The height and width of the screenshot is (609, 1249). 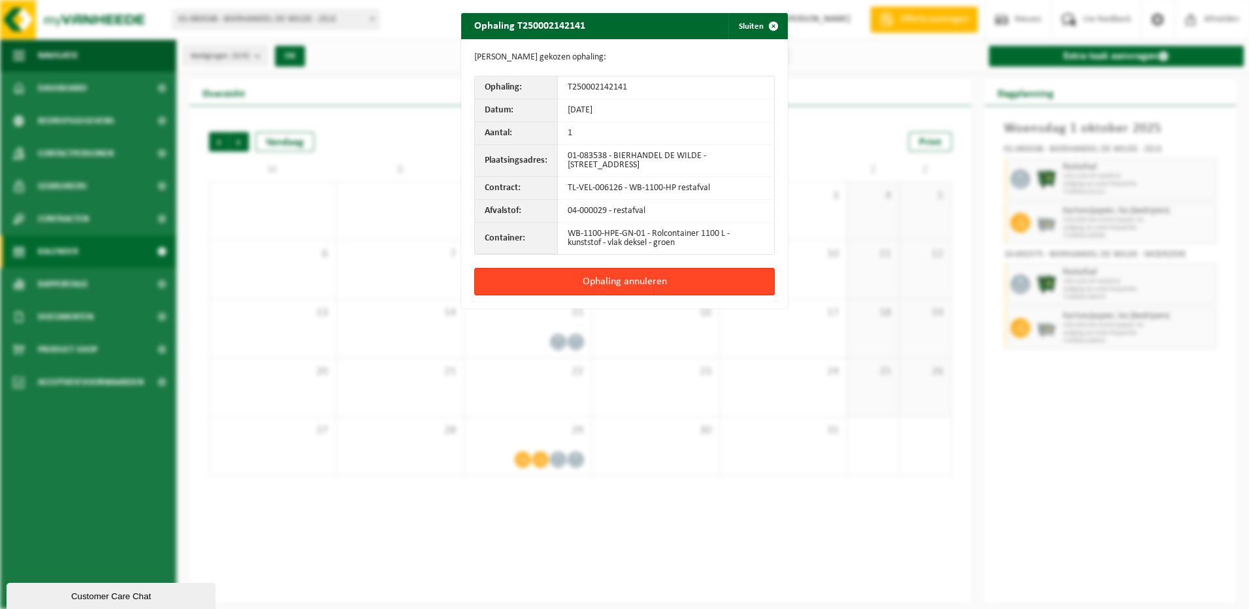 What do you see at coordinates (666, 238) in the screenshot?
I see `td: WB-1100-HPE-GN-01 - Rolcontainer 1100 L - kunststof - vlak deksel - groen` at bounding box center [666, 238].